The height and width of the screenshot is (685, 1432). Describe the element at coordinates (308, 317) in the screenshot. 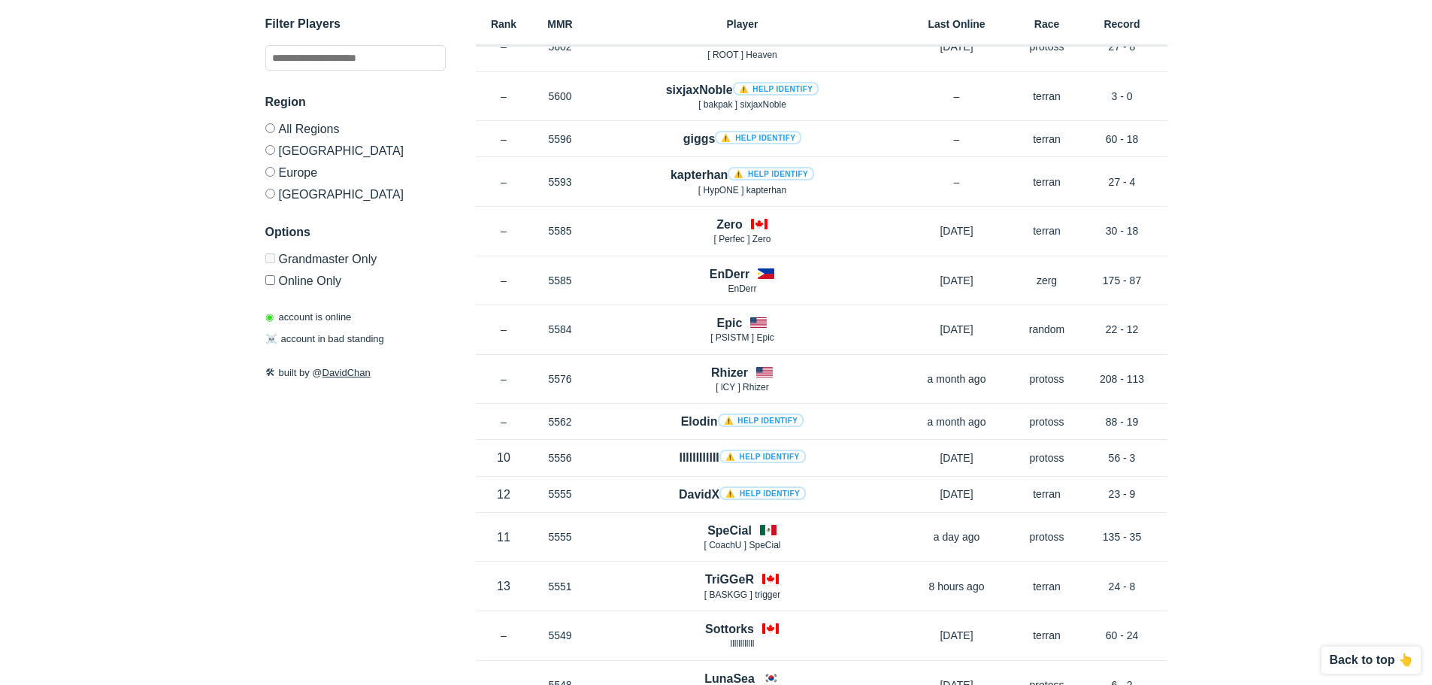

I see `p: account is online` at that location.